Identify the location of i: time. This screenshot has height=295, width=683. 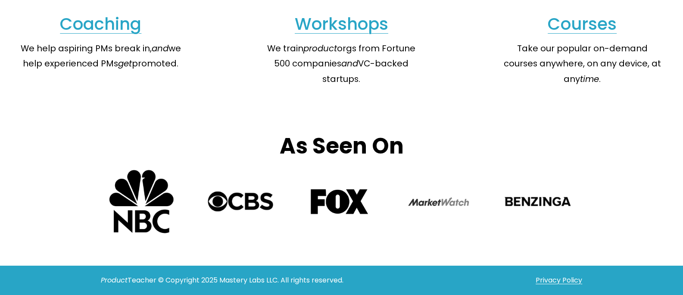
(590, 79).